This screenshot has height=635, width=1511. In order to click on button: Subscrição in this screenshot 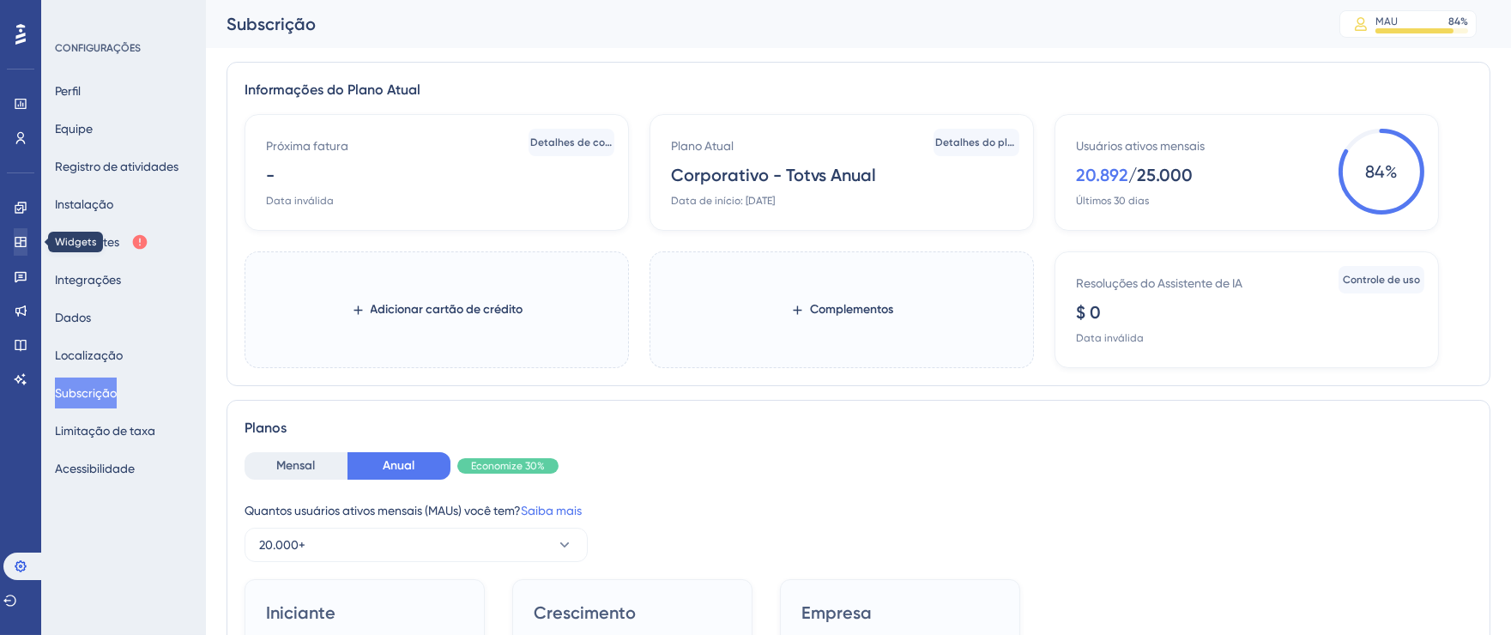, I will do `click(86, 393)`.